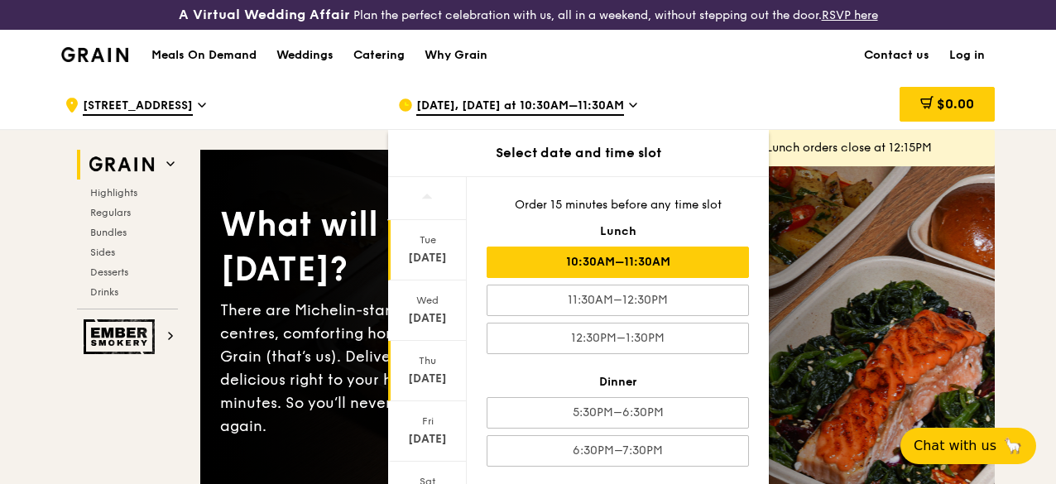 Image resolution: width=1056 pixels, height=484 pixels. I want to click on a: GrainGrain, so click(94, 54).